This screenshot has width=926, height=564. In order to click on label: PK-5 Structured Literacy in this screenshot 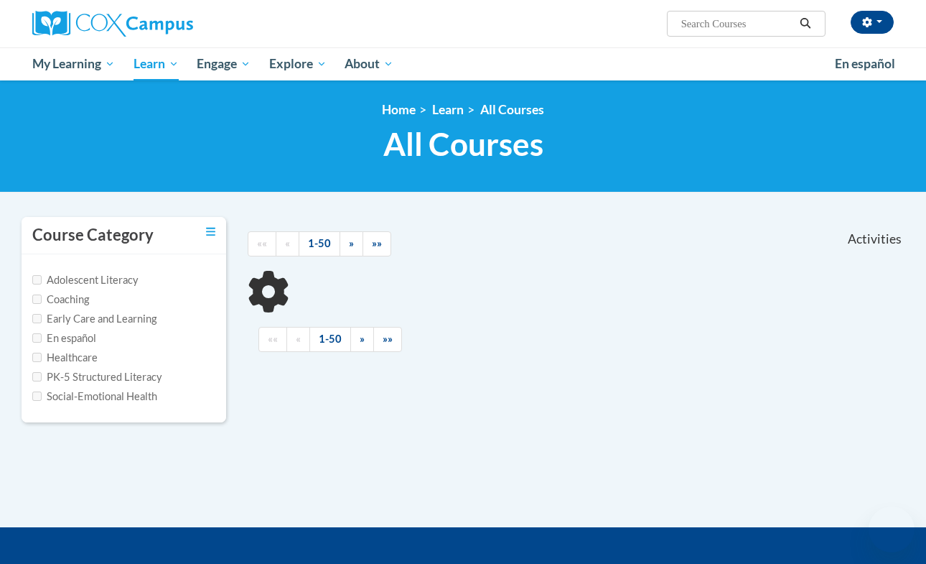, I will do `click(97, 377)`.